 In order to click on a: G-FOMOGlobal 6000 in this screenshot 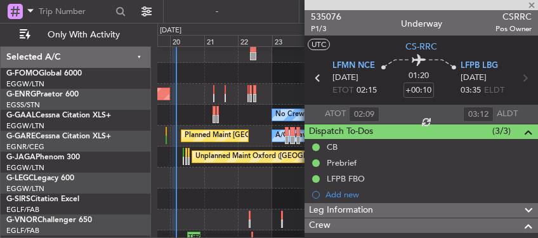, I will do `click(44, 74)`.